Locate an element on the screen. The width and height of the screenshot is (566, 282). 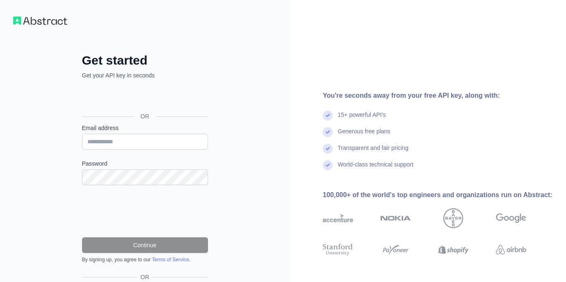
img: nokia is located at coordinates (395, 218).